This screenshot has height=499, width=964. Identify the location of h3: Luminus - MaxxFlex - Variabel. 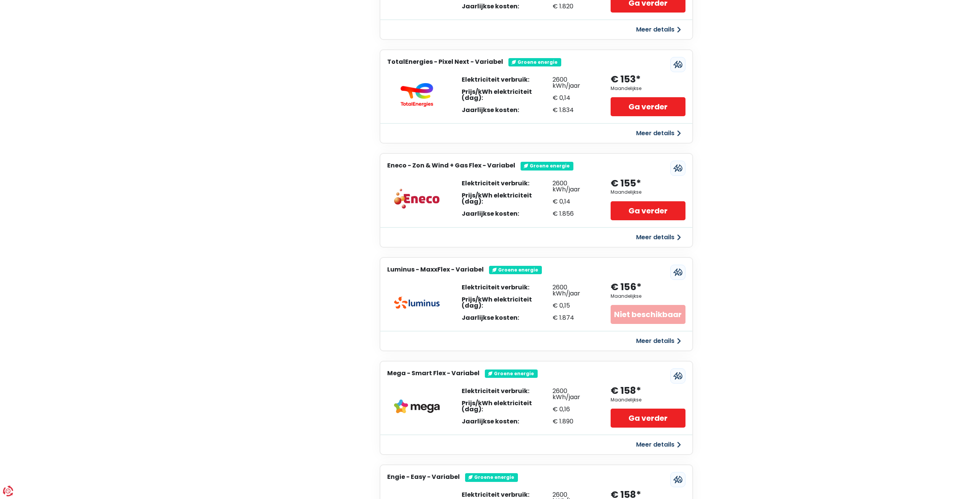
(436, 269).